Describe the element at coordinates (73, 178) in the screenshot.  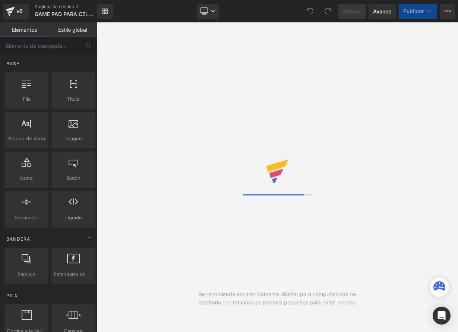
I see `font: Botón` at that location.